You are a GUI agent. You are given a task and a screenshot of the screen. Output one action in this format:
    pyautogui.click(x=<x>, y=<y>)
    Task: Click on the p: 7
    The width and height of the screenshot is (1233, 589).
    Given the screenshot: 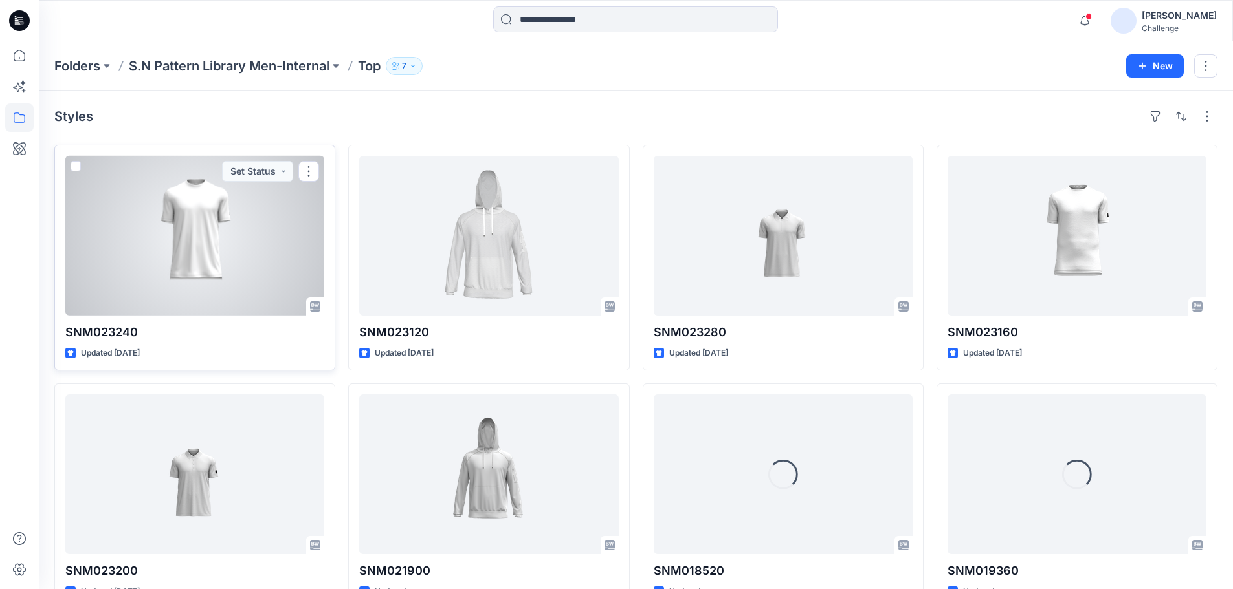 What is the action you would take?
    pyautogui.click(x=404, y=66)
    